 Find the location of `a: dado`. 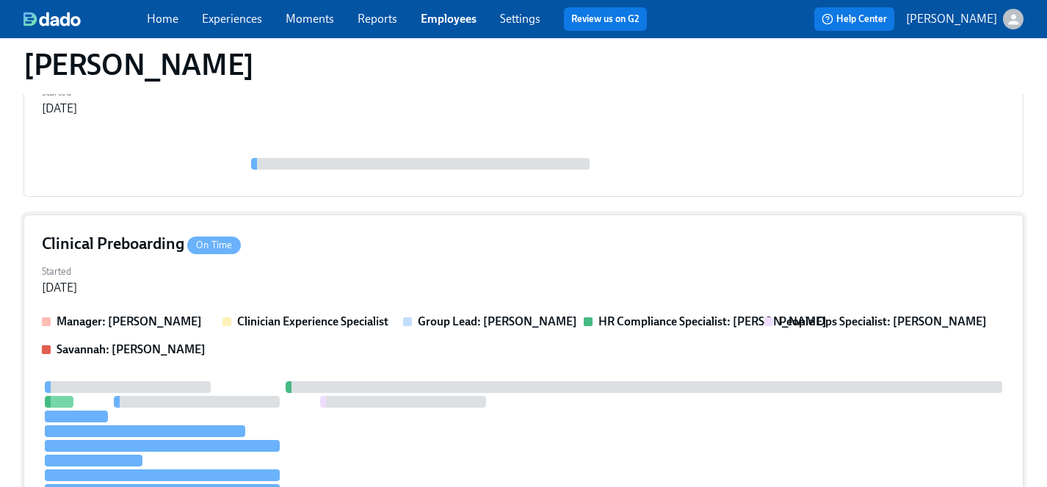

a: dado is located at coordinates (85, 19).